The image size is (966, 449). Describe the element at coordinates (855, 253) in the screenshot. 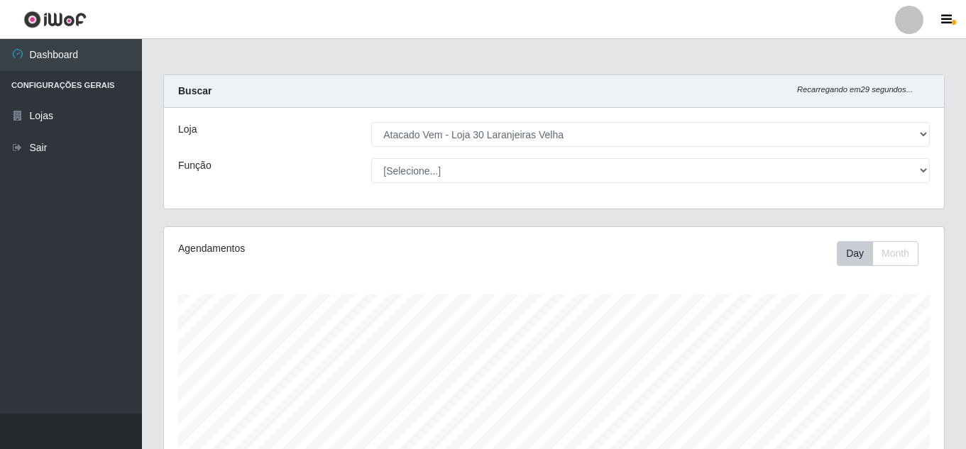

I see `button: Day` at that location.